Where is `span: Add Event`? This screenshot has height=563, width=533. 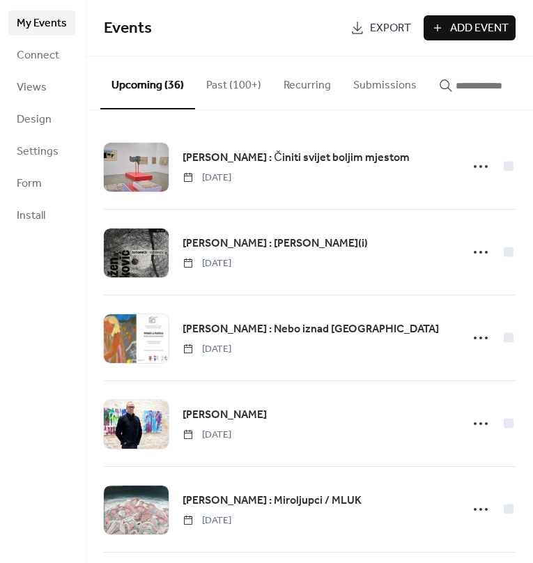
span: Add Event is located at coordinates (479, 29).